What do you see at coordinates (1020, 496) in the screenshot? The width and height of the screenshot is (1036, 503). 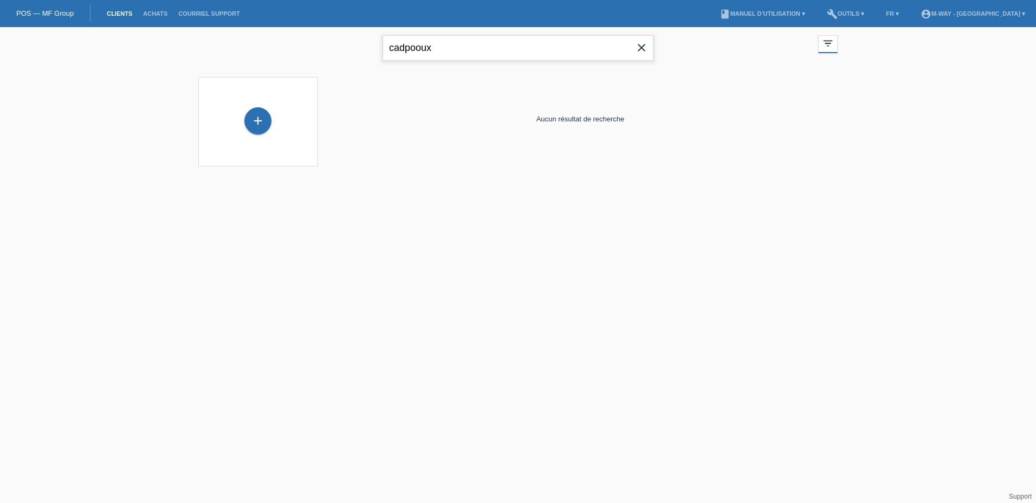 I see `a: Support` at bounding box center [1020, 496].